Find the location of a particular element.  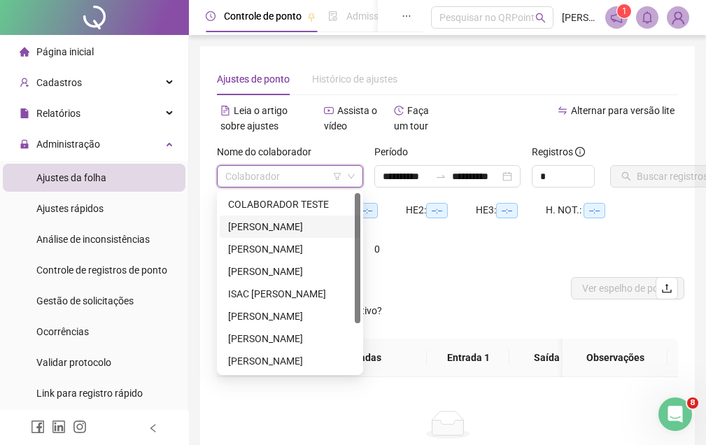

span: info-circle is located at coordinates (580, 152).